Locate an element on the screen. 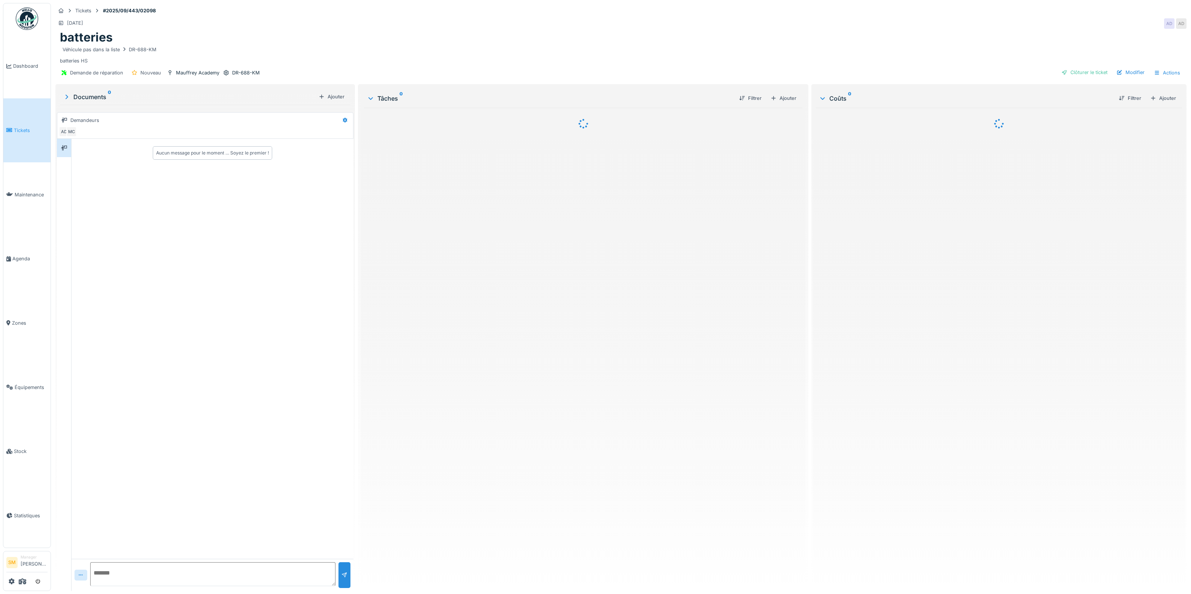 Image resolution: width=1191 pixels, height=594 pixels. div: Manager is located at coordinates (34, 557).